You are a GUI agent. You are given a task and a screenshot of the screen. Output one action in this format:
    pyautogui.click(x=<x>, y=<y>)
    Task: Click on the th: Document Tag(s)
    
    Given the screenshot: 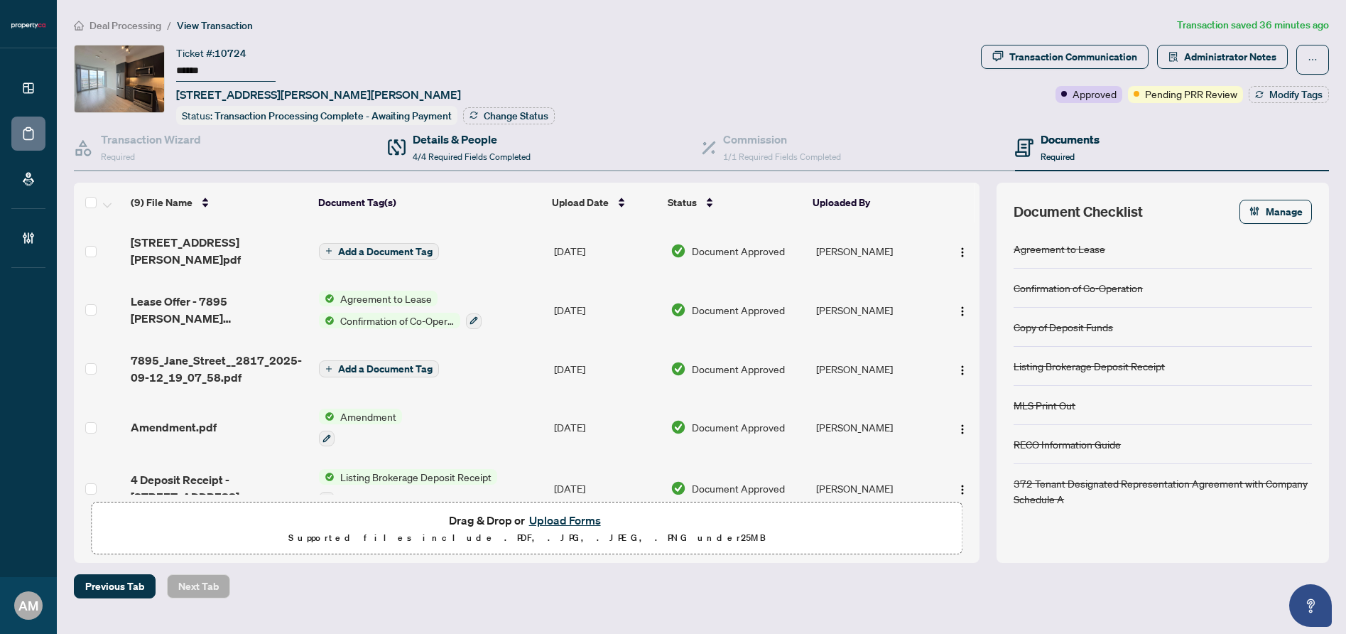 What is the action you would take?
    pyautogui.click(x=430, y=202)
    